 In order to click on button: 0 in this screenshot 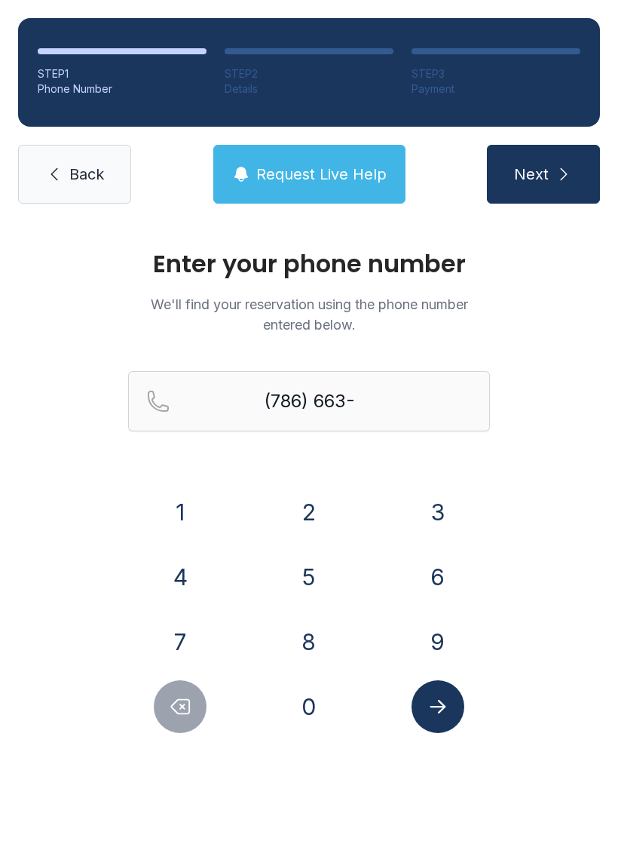, I will do `click(309, 706)`.